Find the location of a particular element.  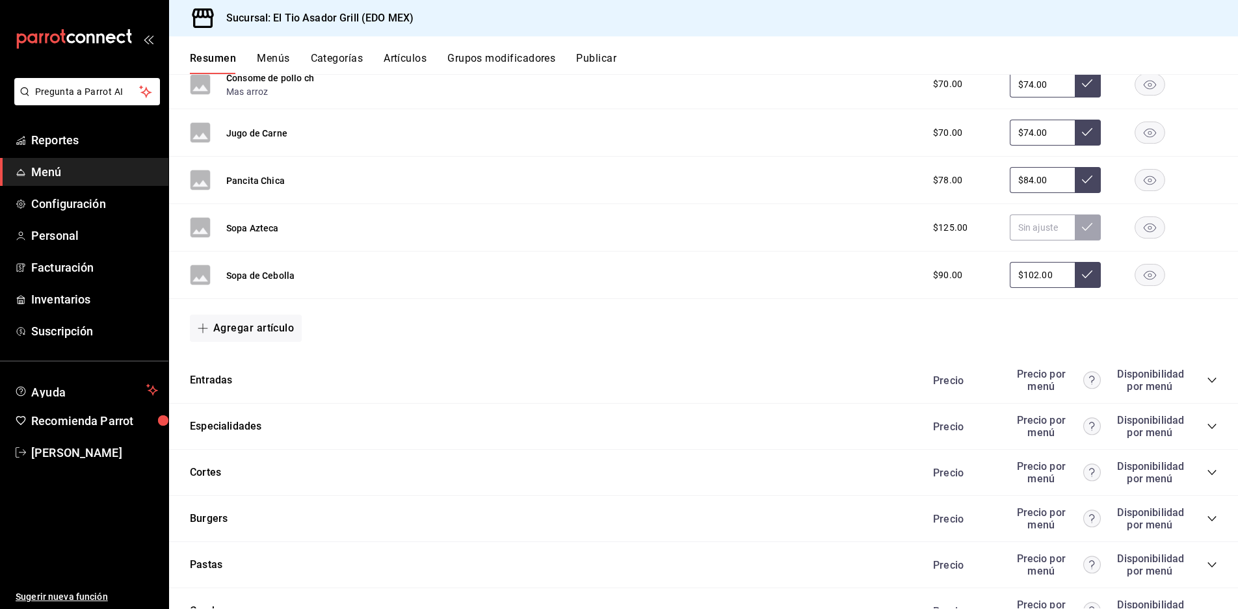

span: Personal is located at coordinates (94, 235).